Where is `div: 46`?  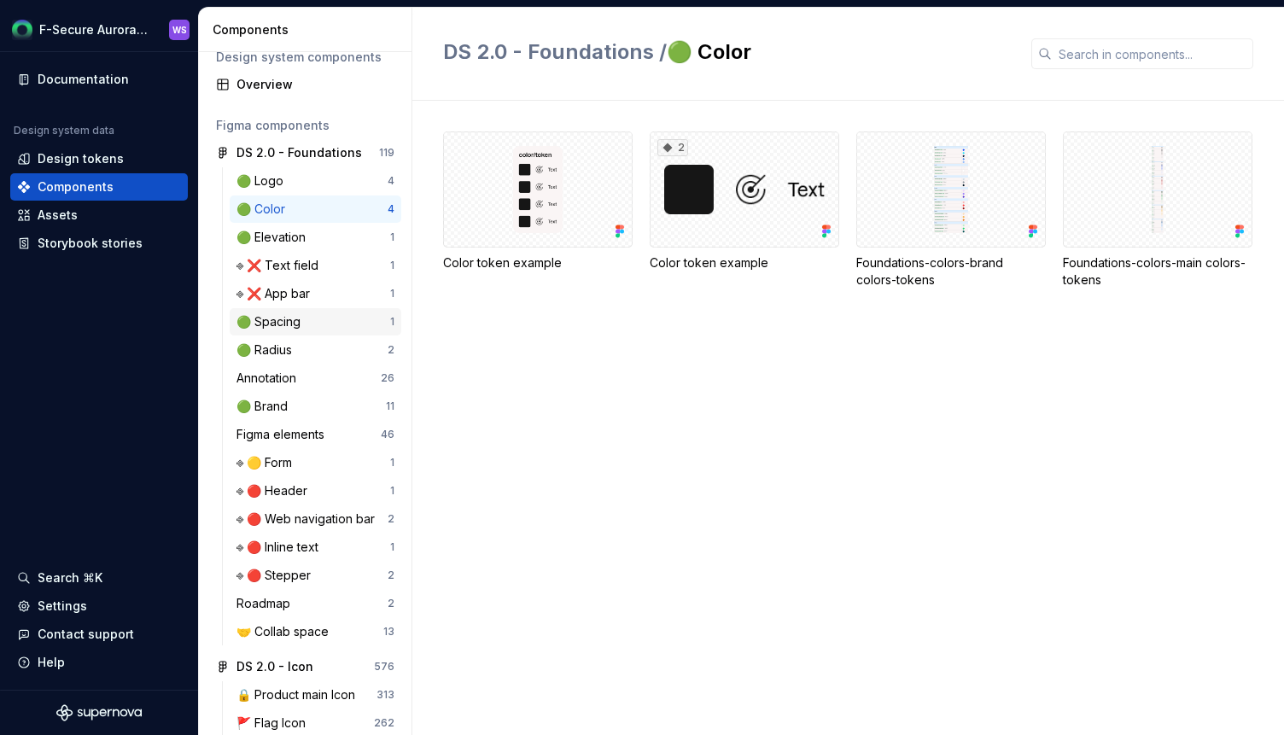
div: 46 is located at coordinates (388, 435).